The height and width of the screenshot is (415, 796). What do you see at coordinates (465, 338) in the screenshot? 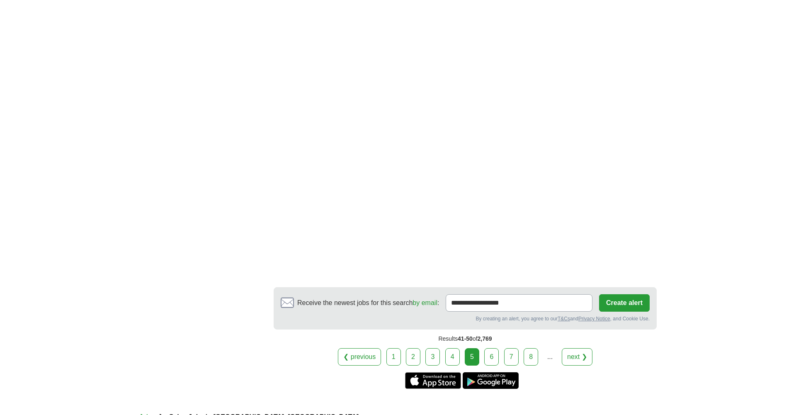
I see `span: 41-50` at bounding box center [465, 338].